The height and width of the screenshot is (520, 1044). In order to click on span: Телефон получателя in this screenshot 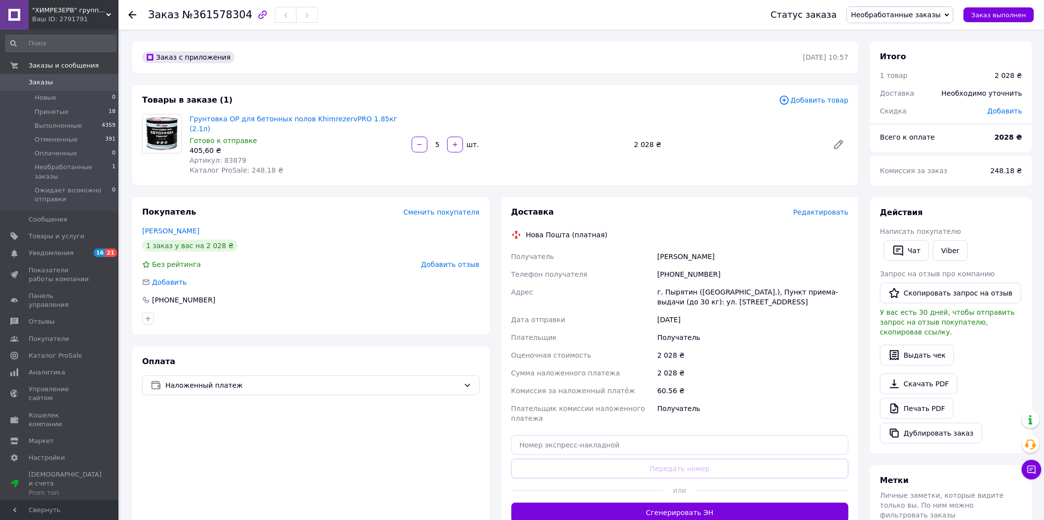, I will do `click(549, 274)`.